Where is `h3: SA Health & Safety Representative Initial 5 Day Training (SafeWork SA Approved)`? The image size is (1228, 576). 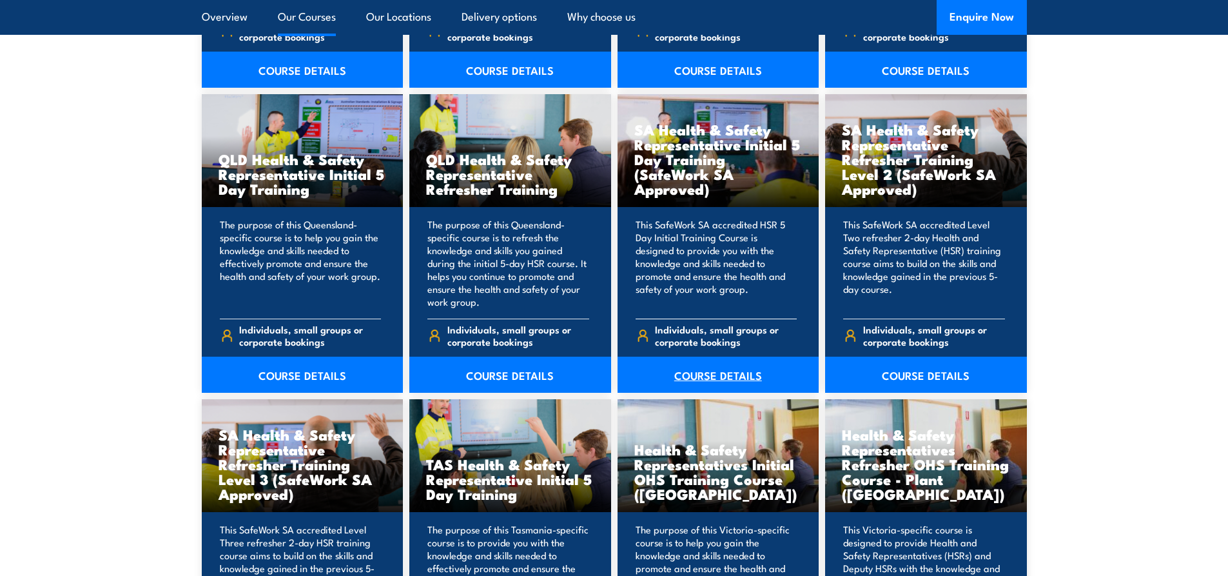 h3: SA Health & Safety Representative Initial 5 Day Training (SafeWork SA Approved) is located at coordinates (718, 159).